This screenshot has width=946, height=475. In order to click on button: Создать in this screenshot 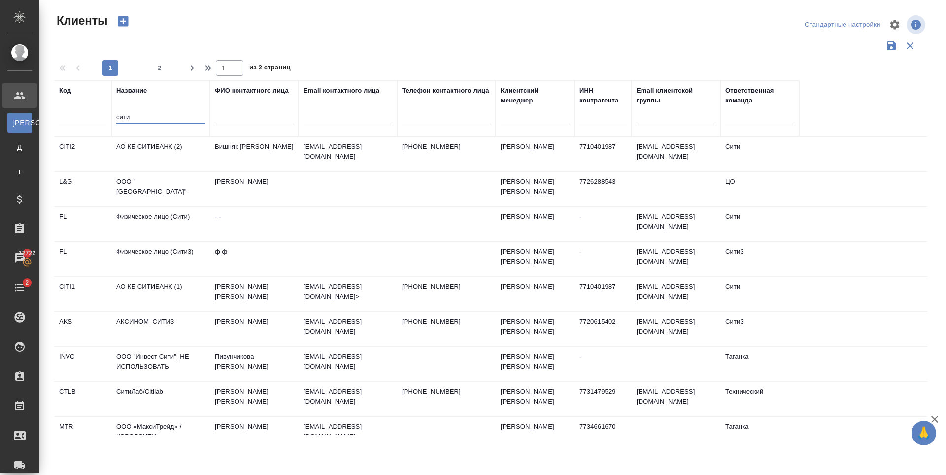, I will do `click(123, 21)`.